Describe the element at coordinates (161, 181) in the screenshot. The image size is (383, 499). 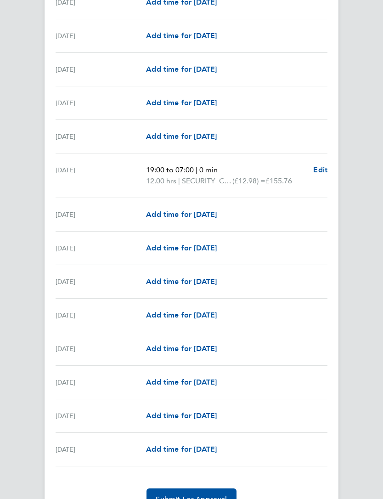
I see `span: 12.00 hrs` at that location.